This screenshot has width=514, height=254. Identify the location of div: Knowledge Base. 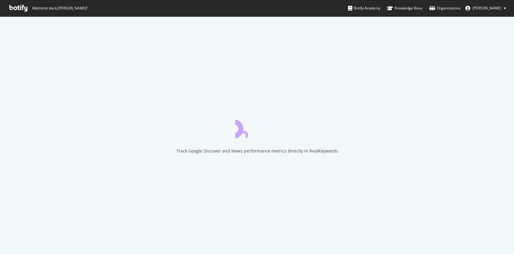
(404, 8).